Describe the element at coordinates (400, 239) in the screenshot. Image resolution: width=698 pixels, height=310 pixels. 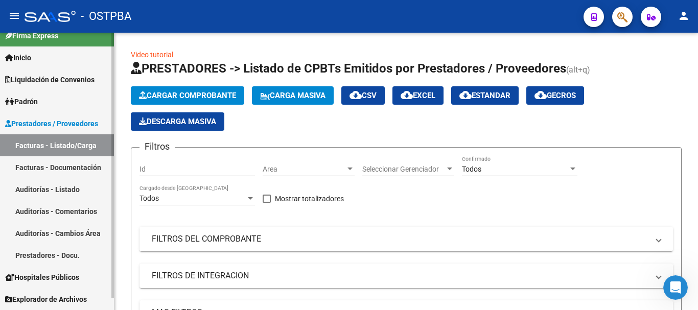
I see `mat-panel-title: FILTROS DEL COMPROBANTE` at that location.